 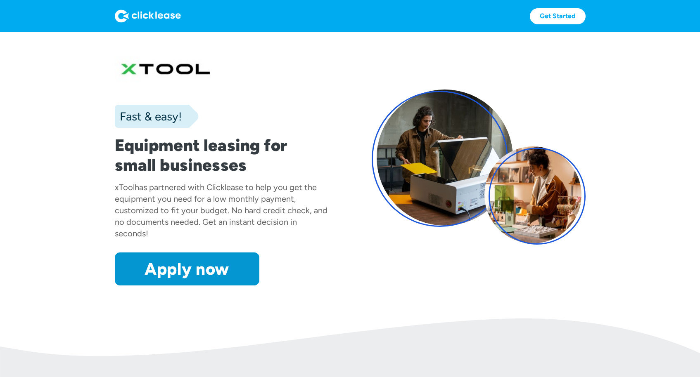 I want to click on h1: Equipment leasing for small businesses, so click(x=222, y=155).